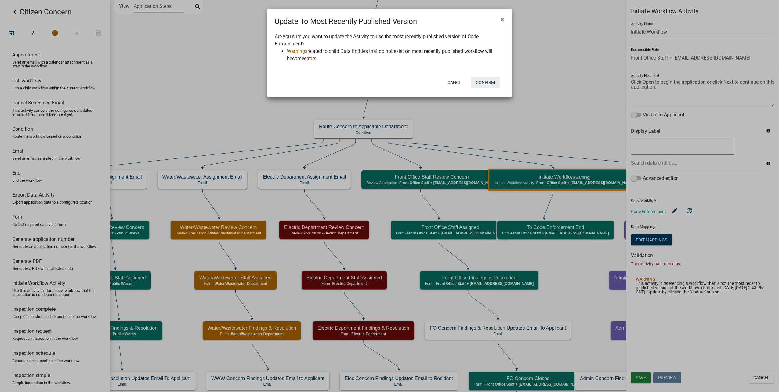 The image size is (779, 392). What do you see at coordinates (455, 82) in the screenshot?
I see `button: Cancel` at bounding box center [455, 82].